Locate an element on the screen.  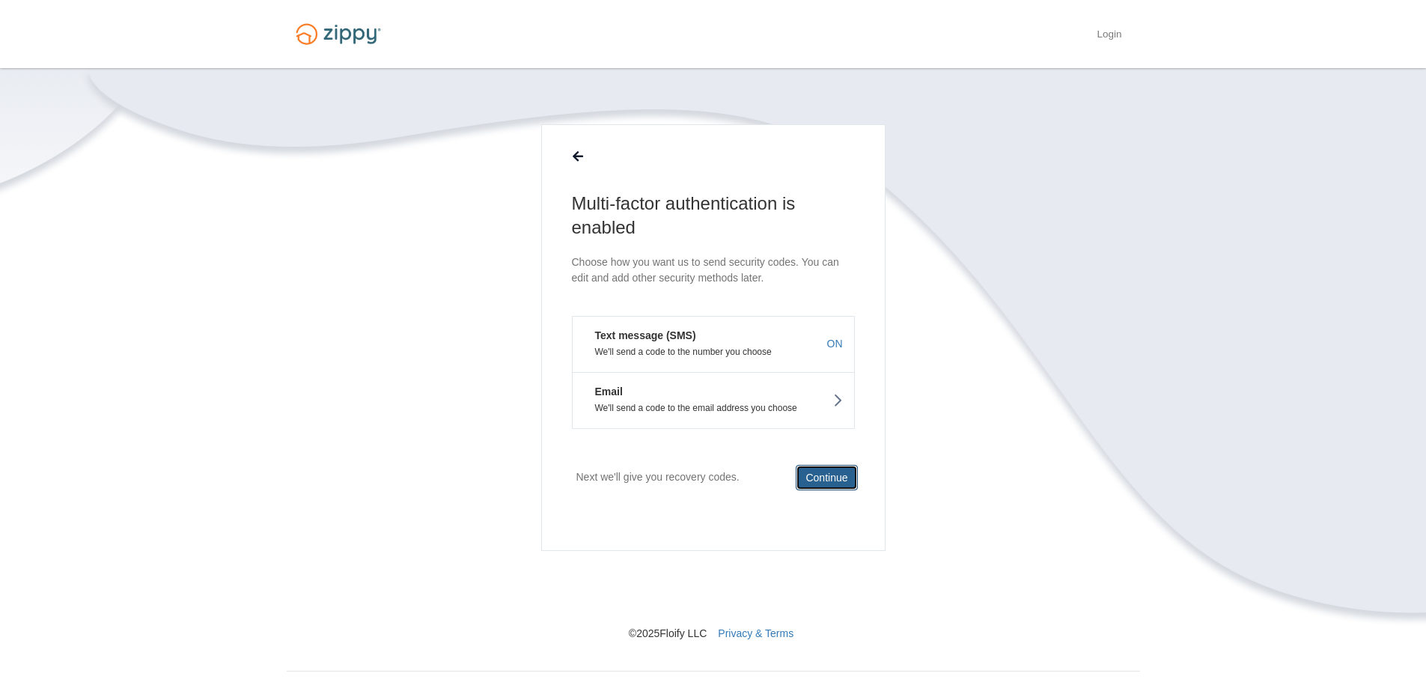
p: We'll send a code to the number you choose is located at coordinates (714, 352).